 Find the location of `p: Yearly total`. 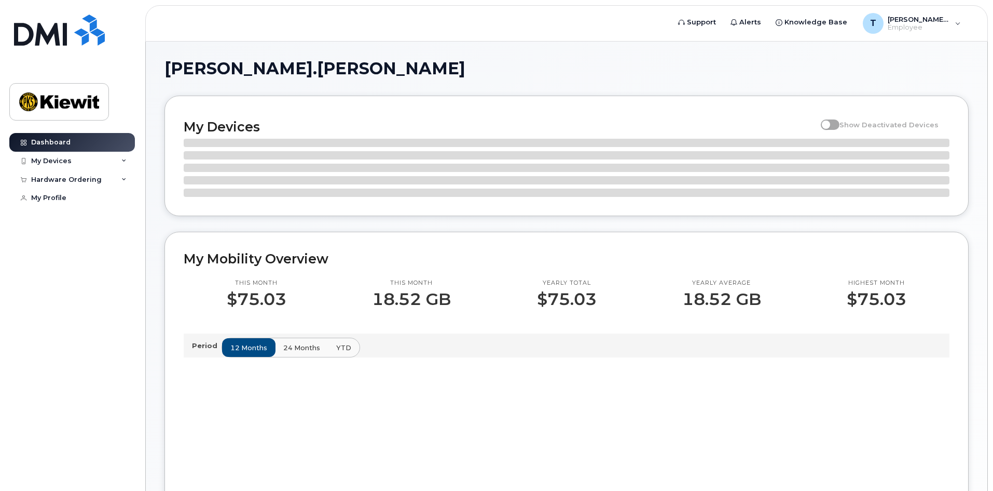

p: Yearly total is located at coordinates (567, 283).